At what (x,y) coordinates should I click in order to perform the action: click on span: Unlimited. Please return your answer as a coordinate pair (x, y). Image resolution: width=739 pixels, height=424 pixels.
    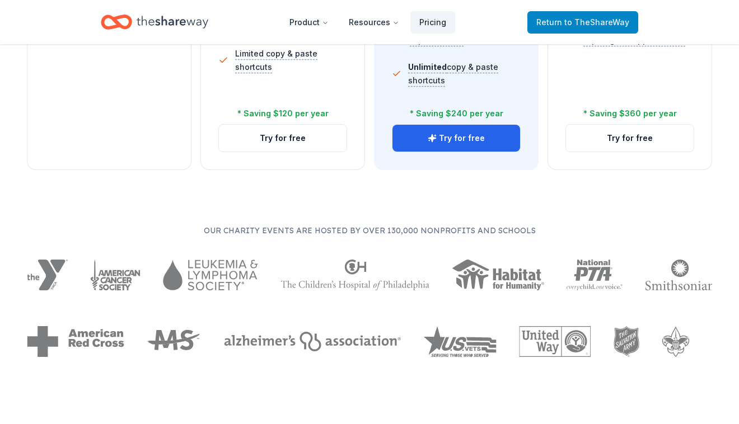
    Looking at the image, I should click on (427, 67).